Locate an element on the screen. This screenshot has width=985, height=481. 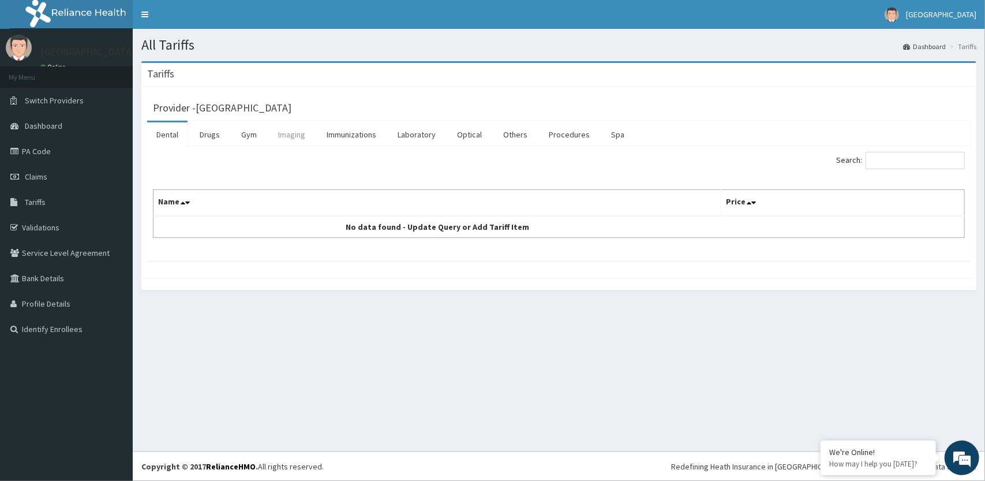
th: Name is located at coordinates (437, 203).